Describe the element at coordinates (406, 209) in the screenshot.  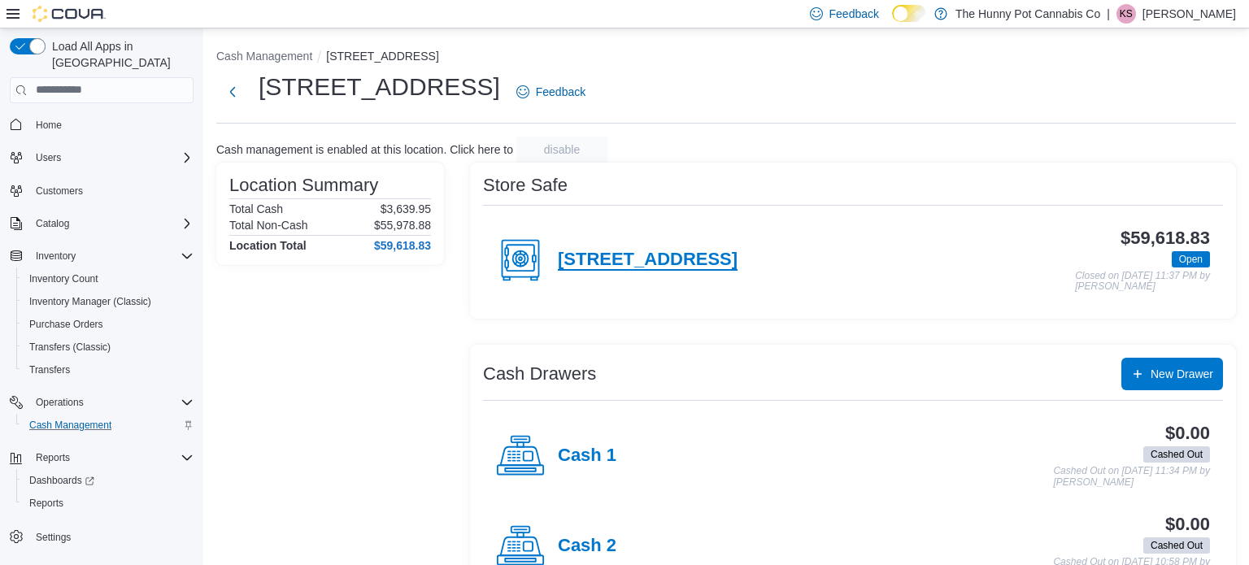
I see `p: $3,639.95` at that location.